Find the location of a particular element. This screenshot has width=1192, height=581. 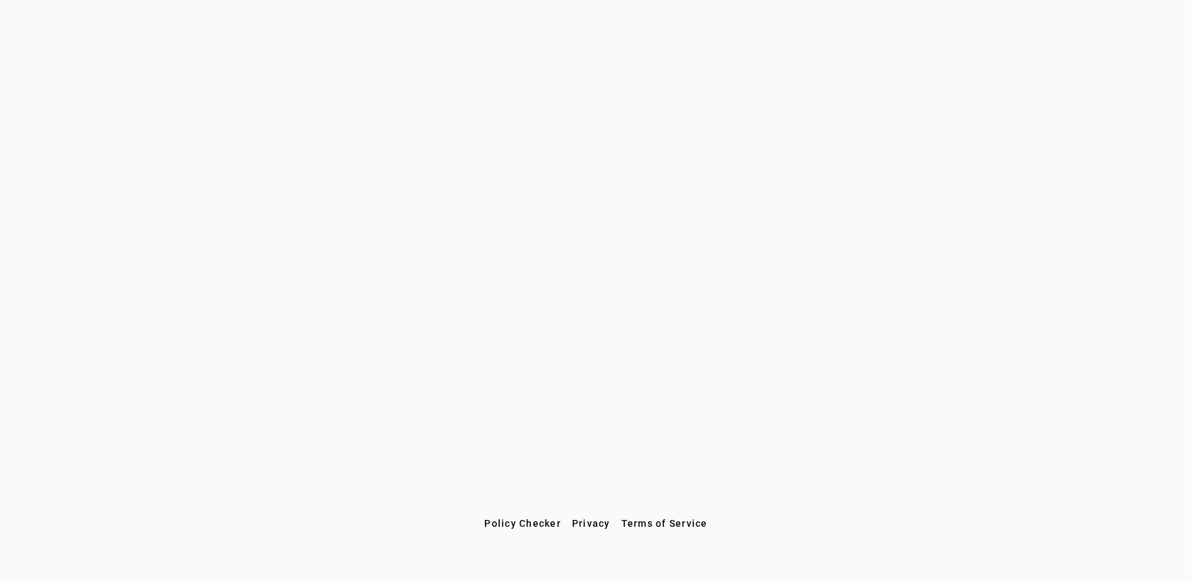

span: Terms of Service is located at coordinates (665, 523).